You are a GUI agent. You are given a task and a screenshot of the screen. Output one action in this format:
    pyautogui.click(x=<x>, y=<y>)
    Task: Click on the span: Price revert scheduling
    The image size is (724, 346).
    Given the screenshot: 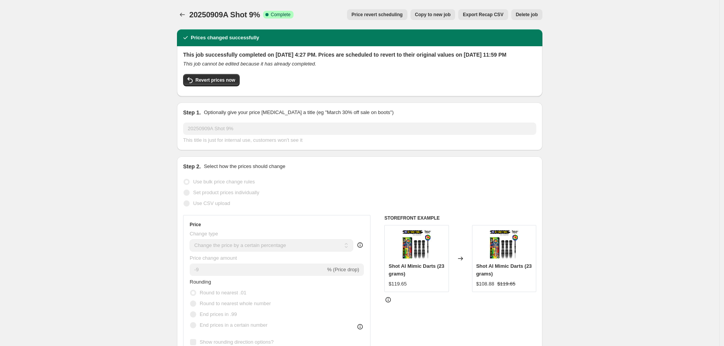 What is the action you would take?
    pyautogui.click(x=377, y=15)
    